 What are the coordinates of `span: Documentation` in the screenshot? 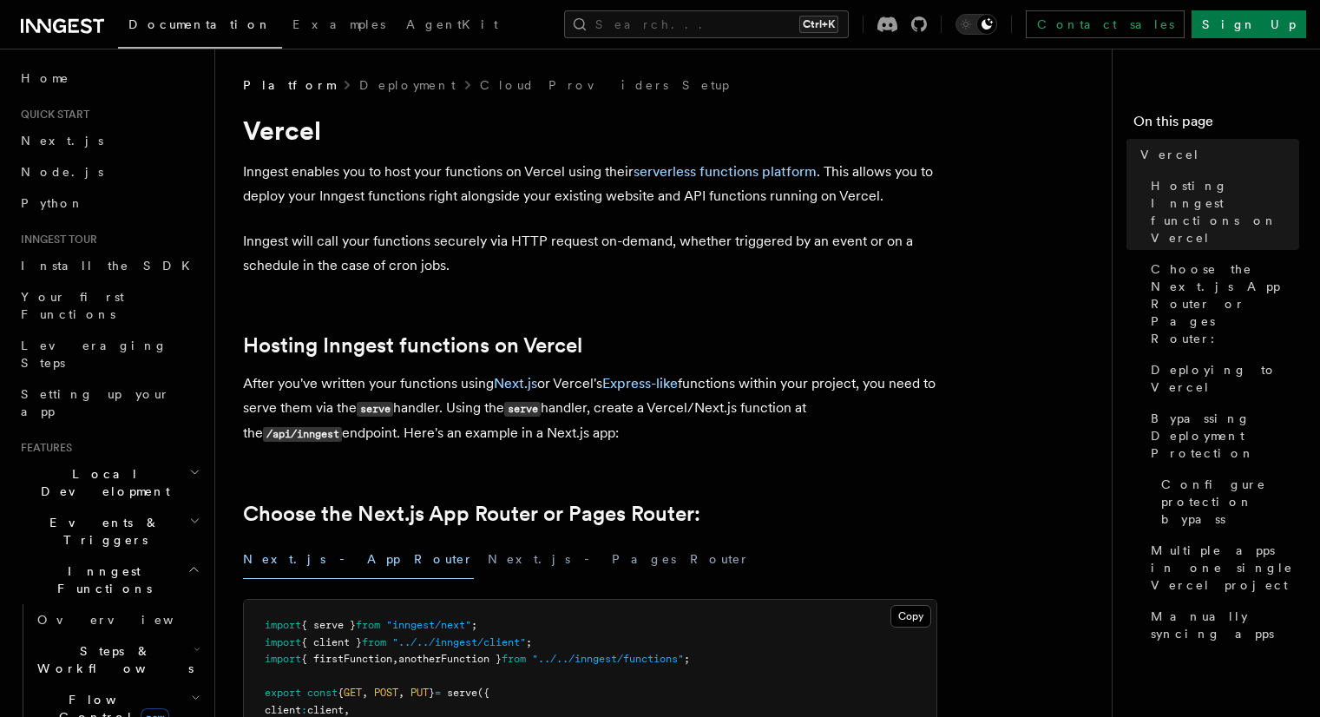 It's located at (200, 24).